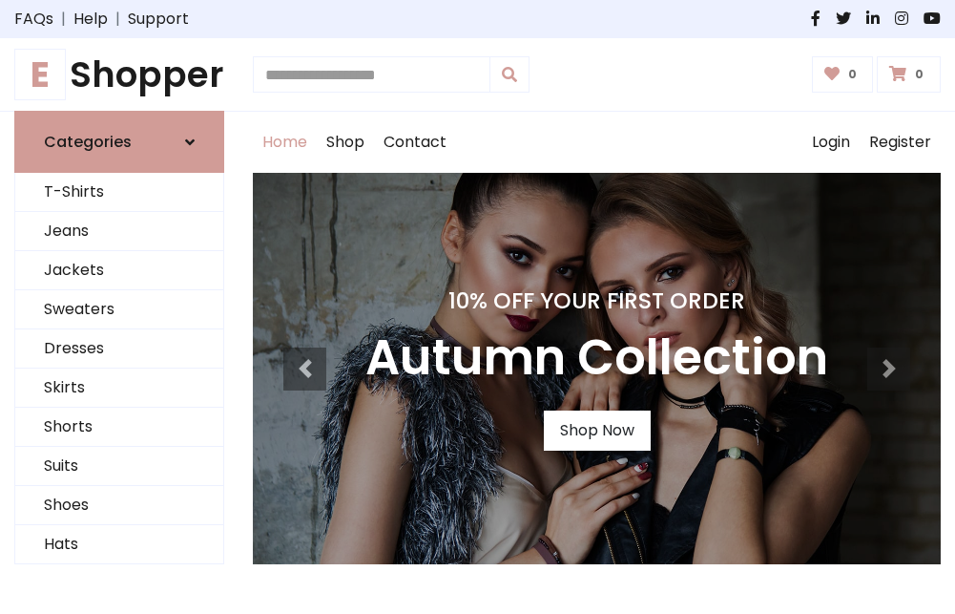 This screenshot has height=614, width=955. What do you see at coordinates (597, 430) in the screenshot?
I see `a: Shop Now` at bounding box center [597, 430].